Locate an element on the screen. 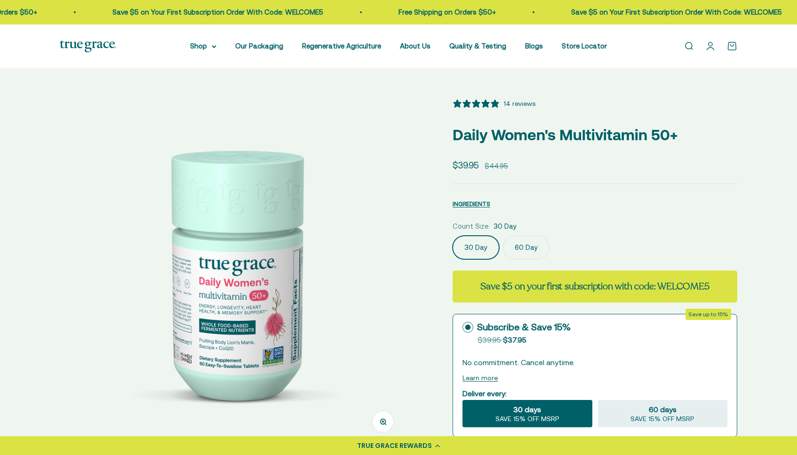 The height and width of the screenshot is (455, 797). img: Daily Women's 50+ Multivitamin is located at coordinates (233, 272).